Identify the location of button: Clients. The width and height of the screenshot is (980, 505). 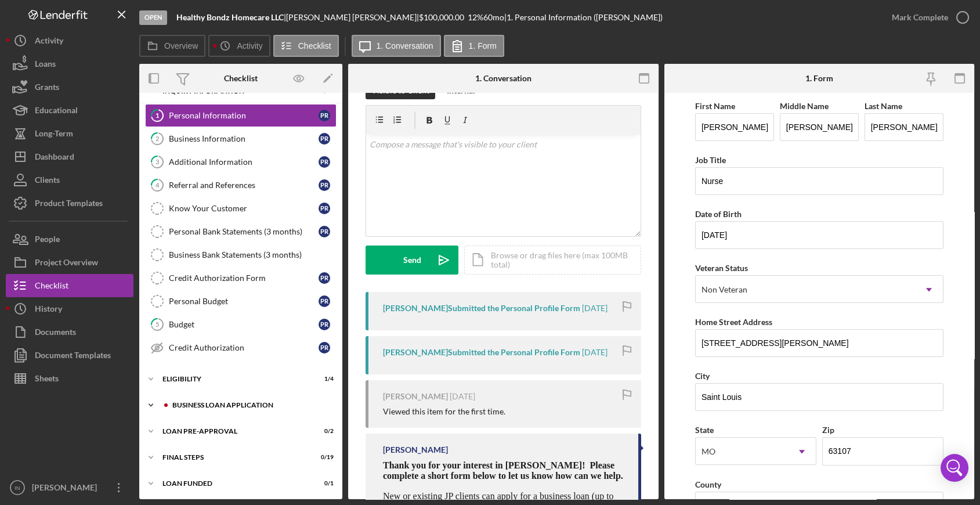
(70, 180).